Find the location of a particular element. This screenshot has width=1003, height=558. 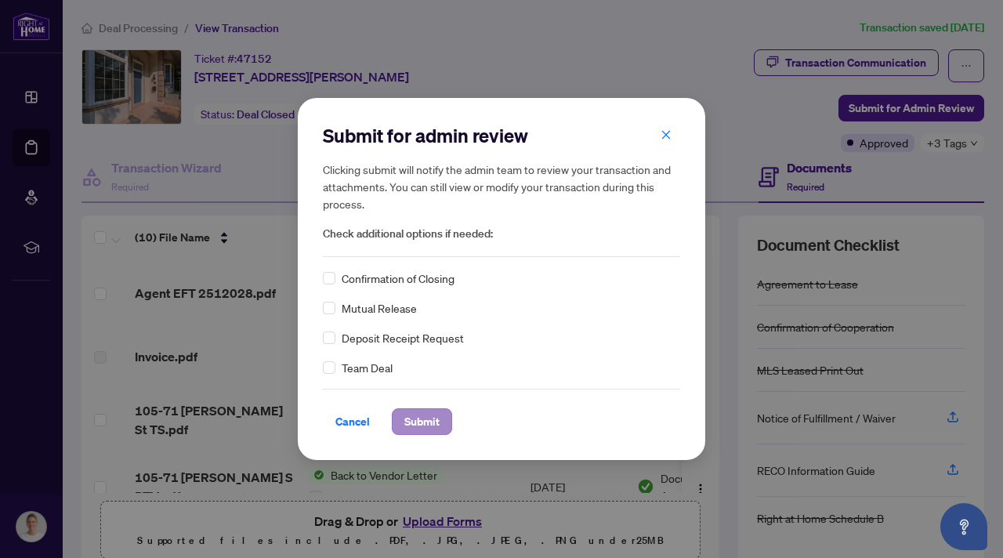

button: Cancel is located at coordinates (353, 422).